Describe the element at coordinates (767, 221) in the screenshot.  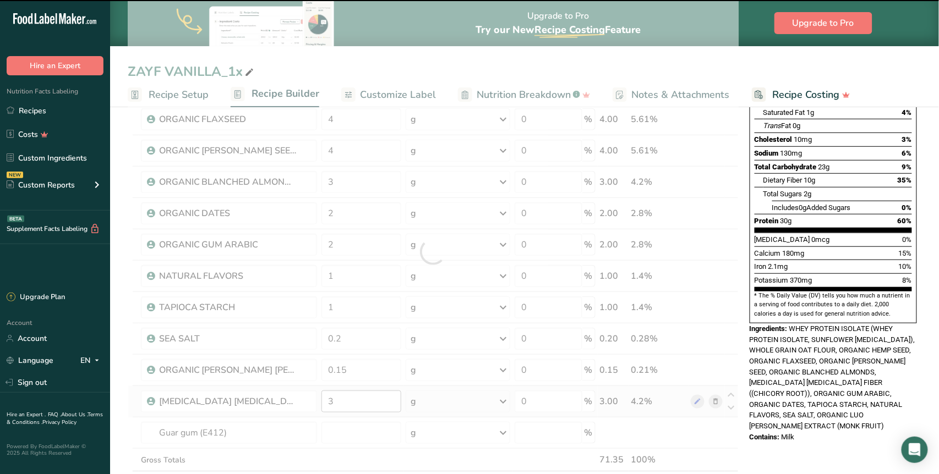
I see `span: Protein` at that location.